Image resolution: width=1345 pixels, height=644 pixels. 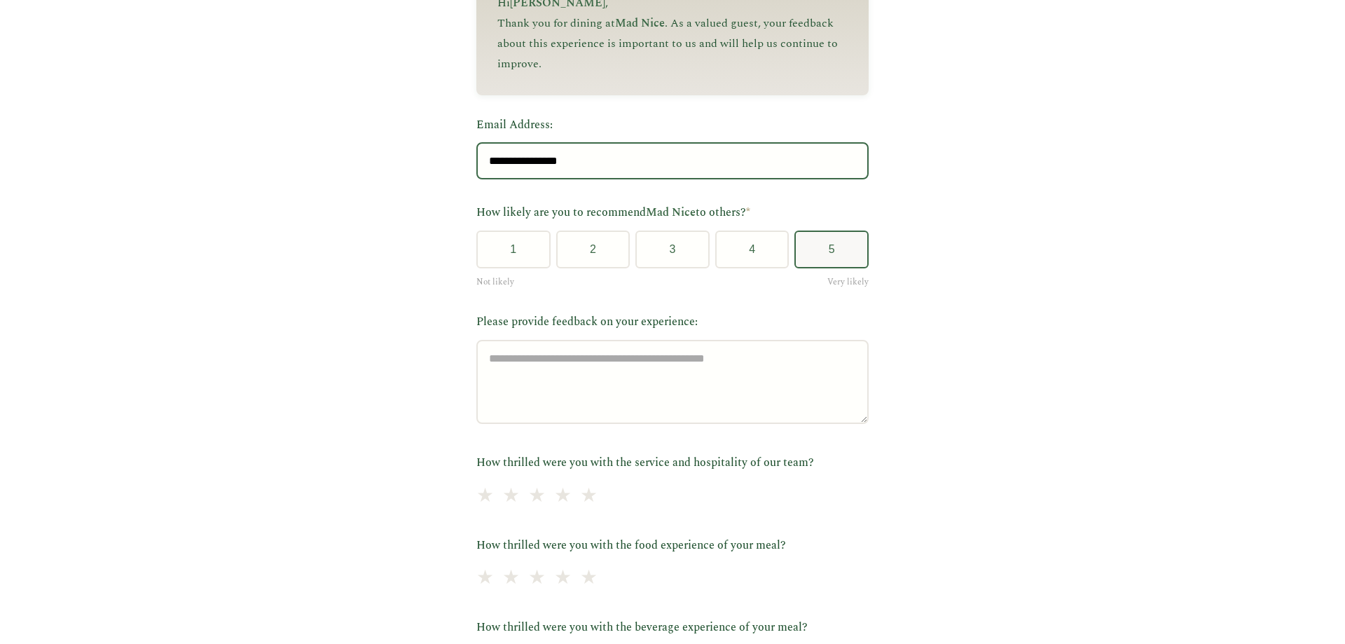 I want to click on label: How thrilled were you with the service and hospitality of our team?, so click(x=673, y=463).